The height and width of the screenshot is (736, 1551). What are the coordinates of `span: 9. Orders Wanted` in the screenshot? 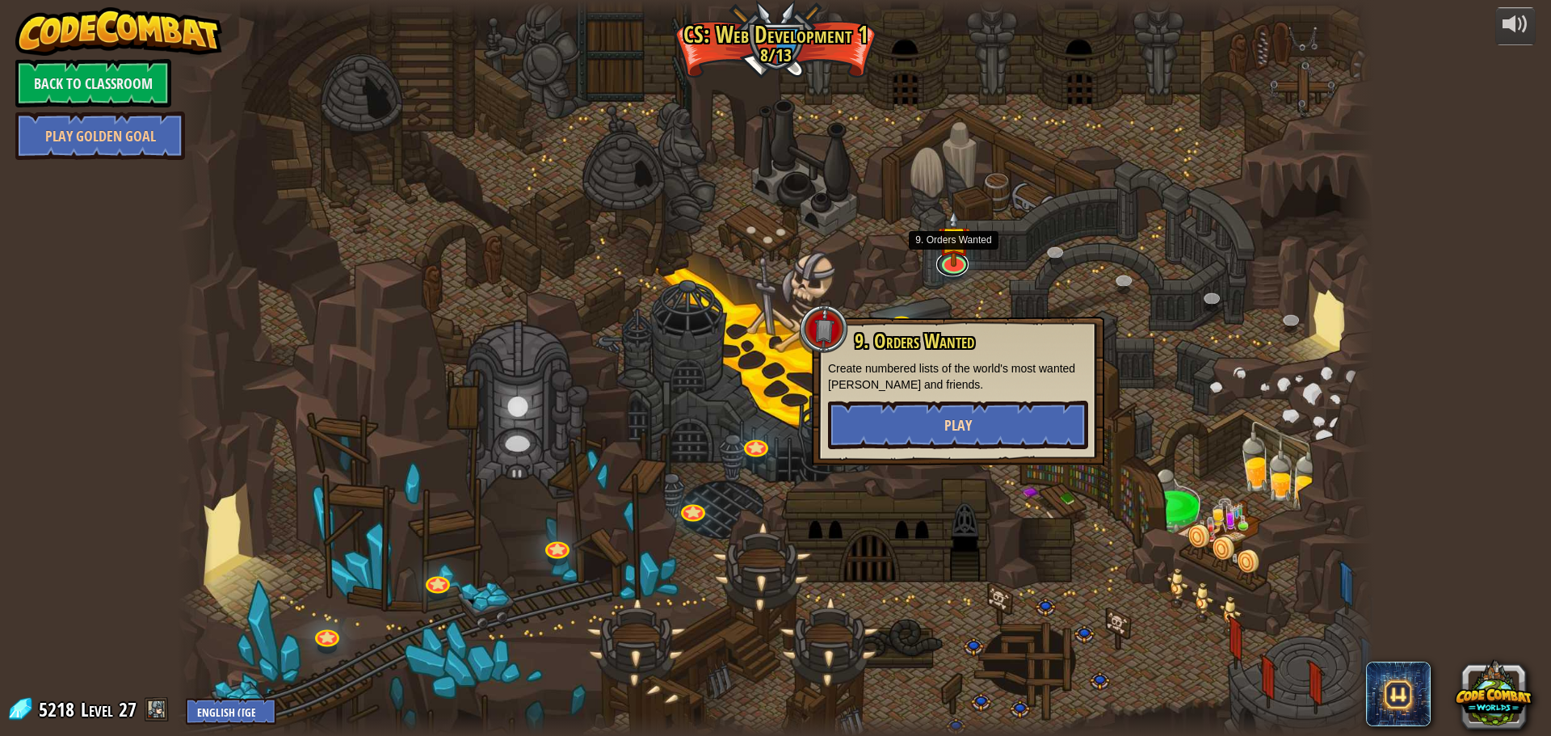 It's located at (914, 341).